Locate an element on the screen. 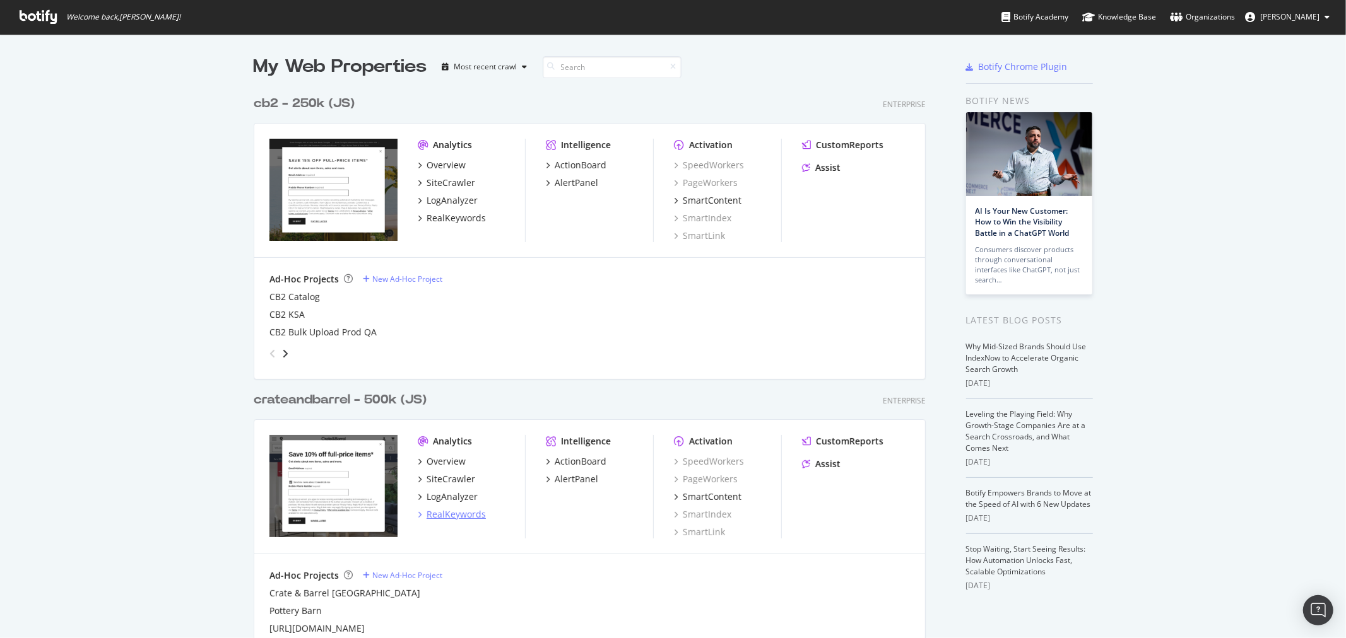 This screenshot has width=1346, height=638. div: Botify news is located at coordinates (1029, 101).